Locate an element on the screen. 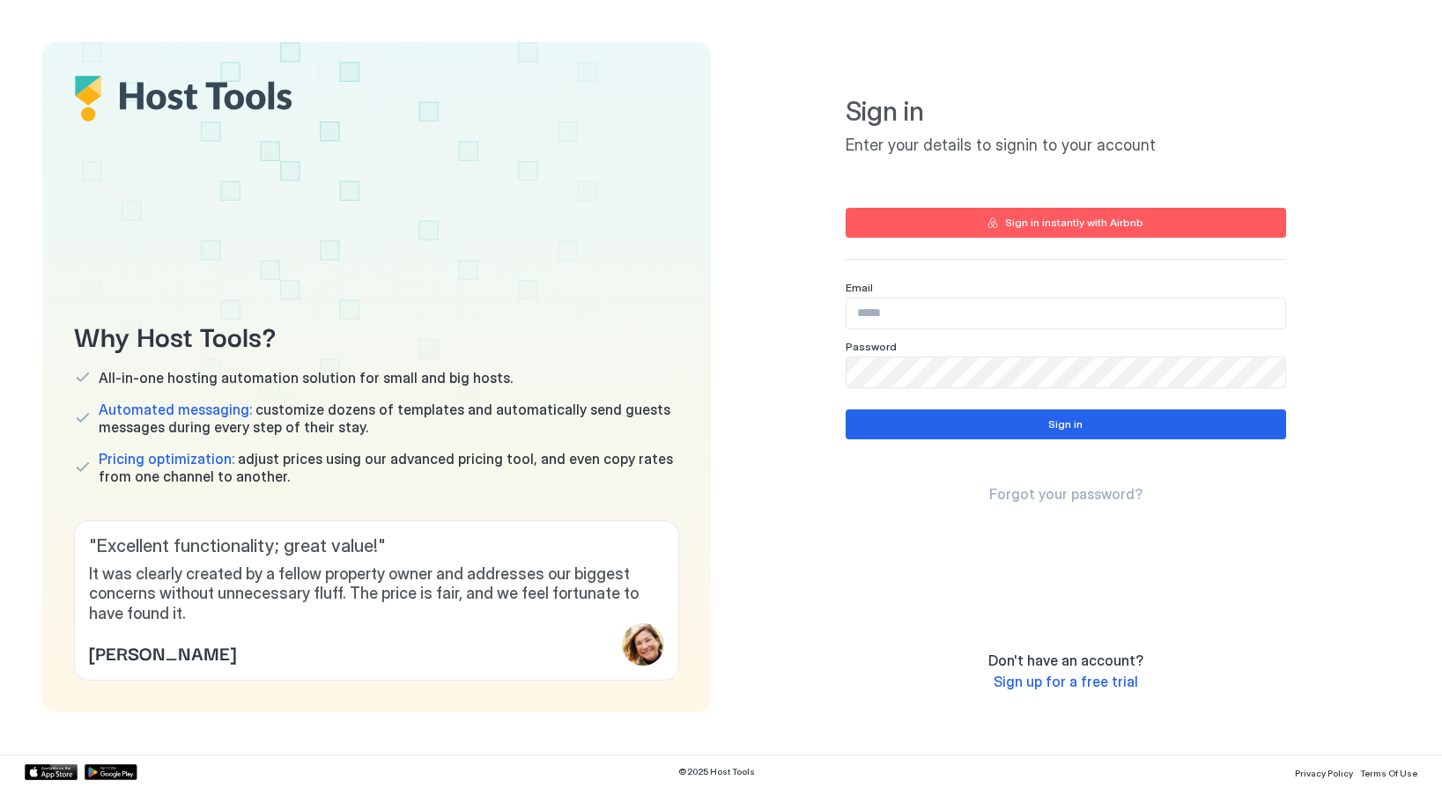 This screenshot has width=1442, height=788. span: customize dozens of templates and automatically send guests messages during every step of their s... is located at coordinates (388, 418).